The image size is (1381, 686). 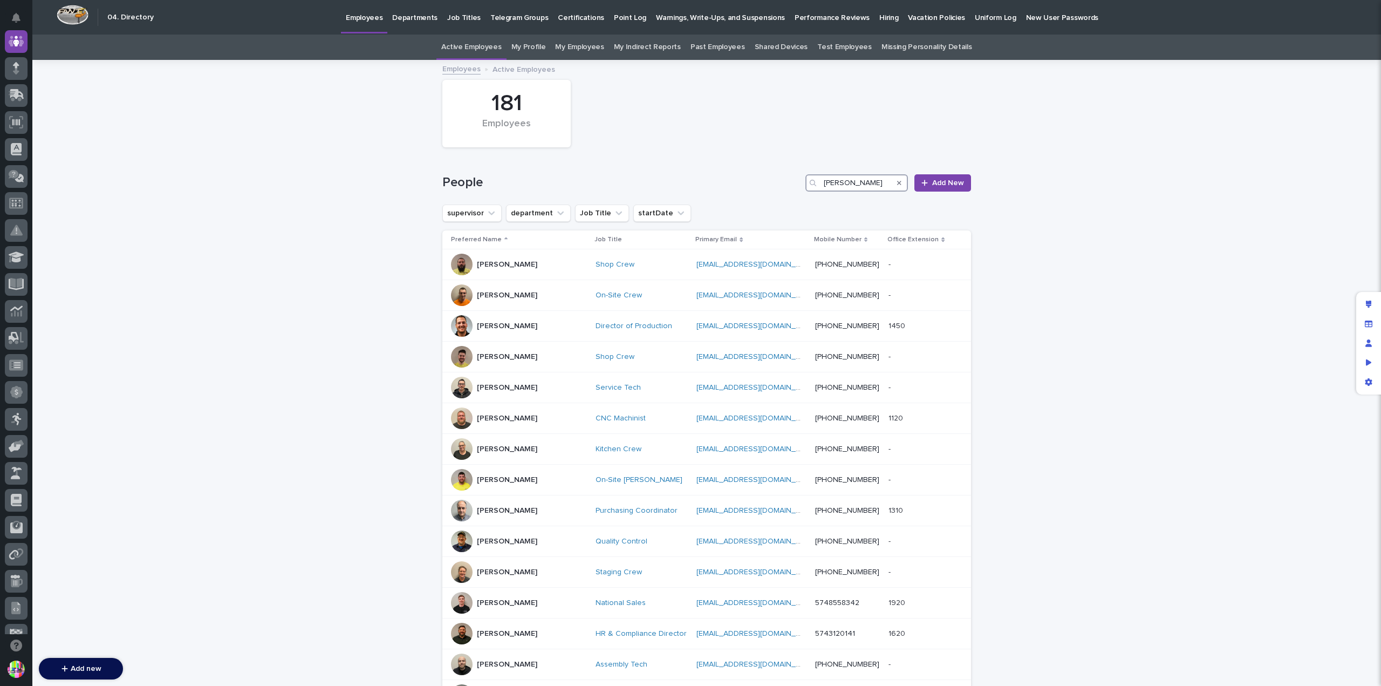 I want to click on p: Primary Email, so click(x=716, y=240).